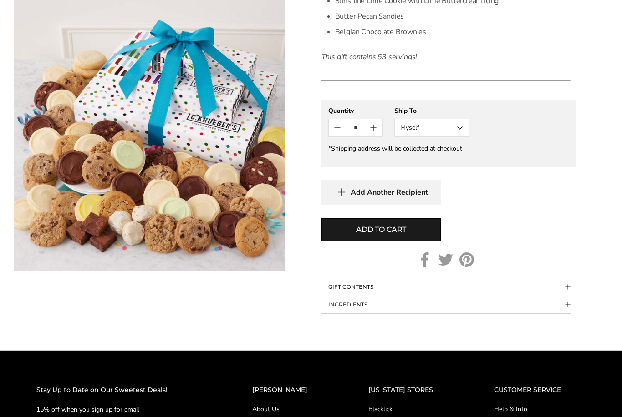  Describe the element at coordinates (467, 260) in the screenshot. I see `a: Pinterest` at that location.